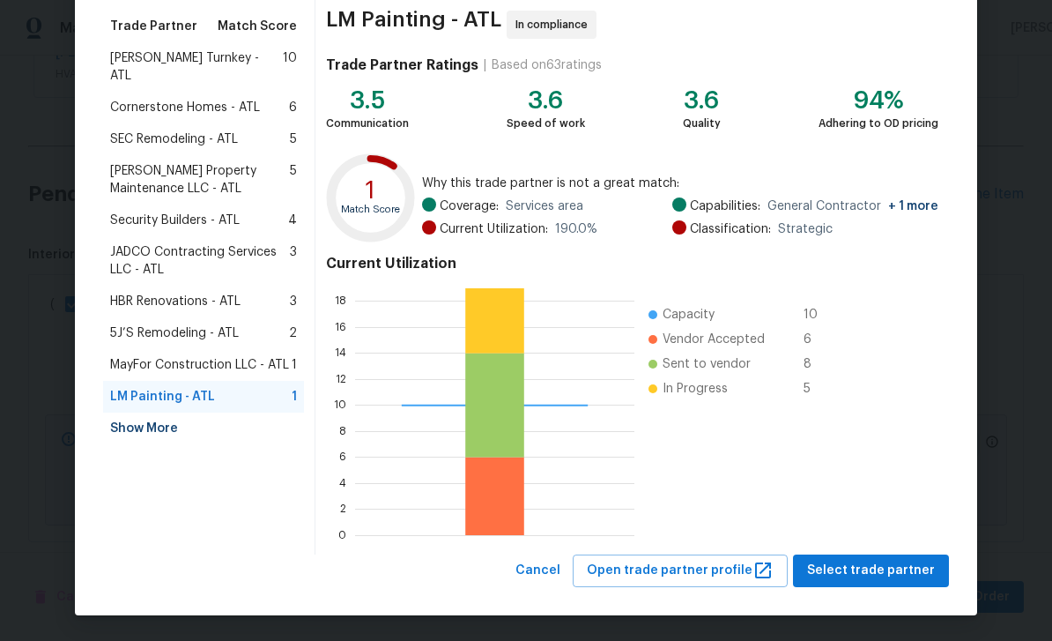  I want to click on span: General Contractor, so click(853, 206).